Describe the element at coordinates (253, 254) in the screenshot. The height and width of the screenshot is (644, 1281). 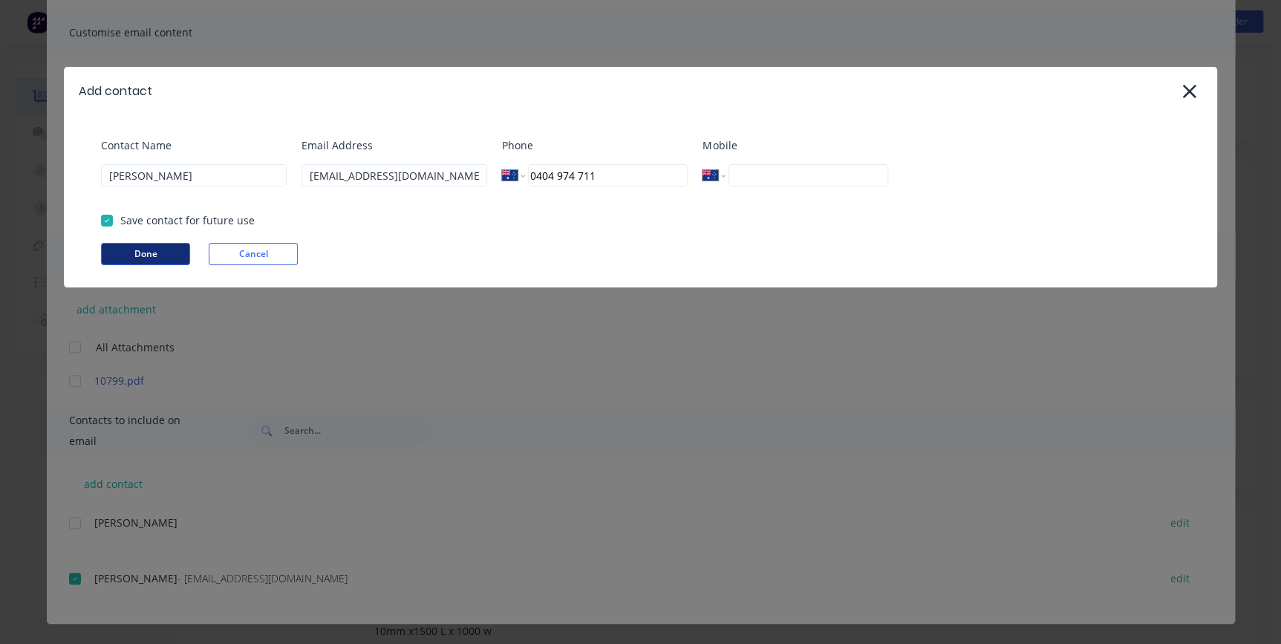
I see `button: Cancel` at that location.